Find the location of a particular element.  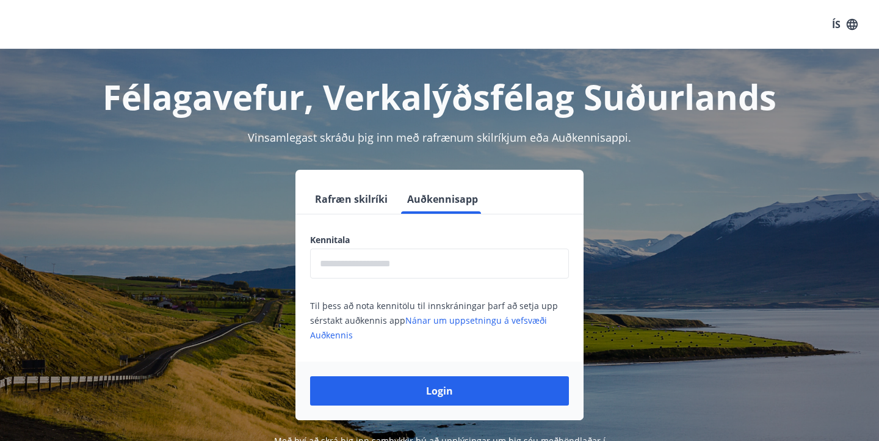

span: Vinsamlegast skráðu þig inn með rafrænum skilríkjum eða Auðkennisappi. is located at coordinates (440, 137).